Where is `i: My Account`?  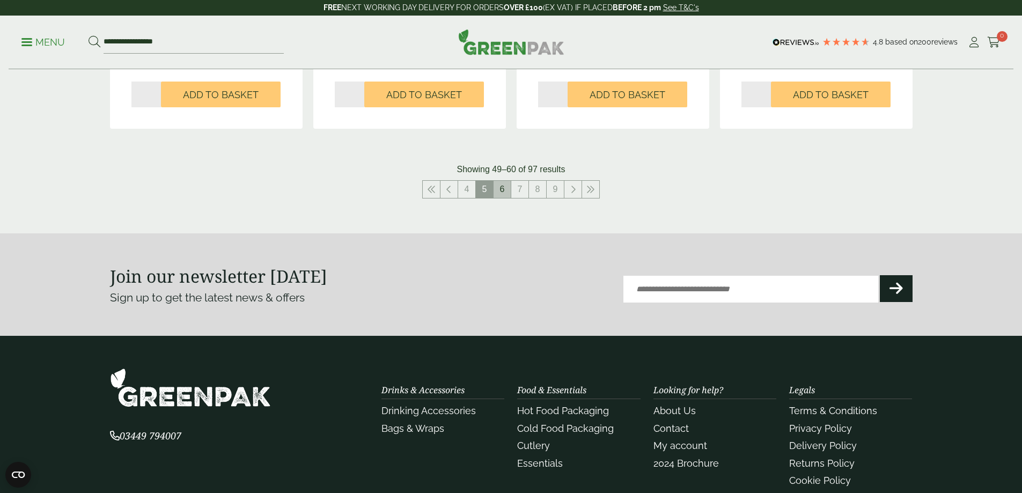 i: My Account is located at coordinates (974, 42).